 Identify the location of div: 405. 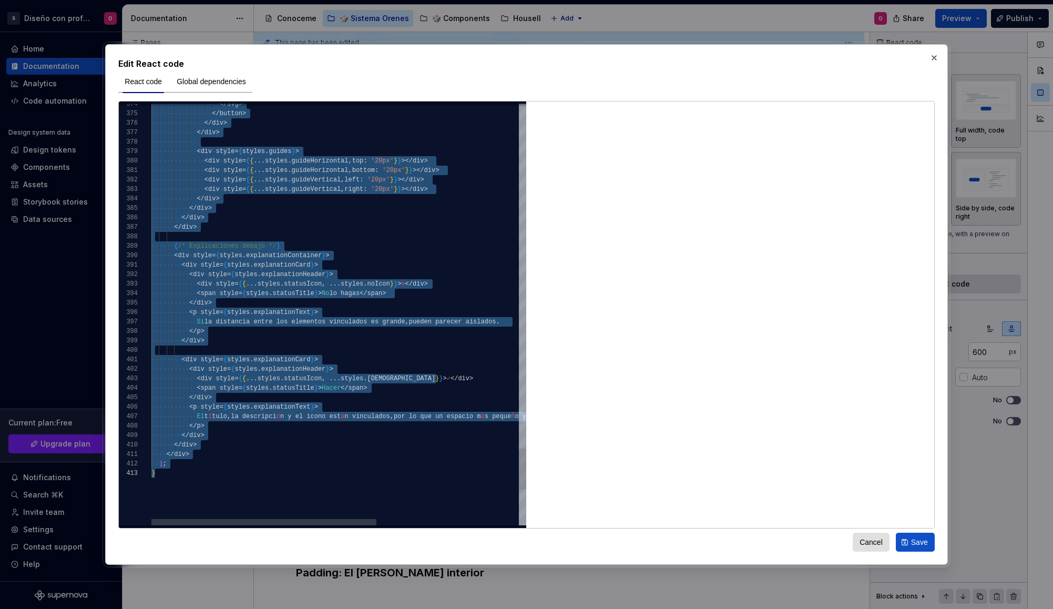
(128, 397).